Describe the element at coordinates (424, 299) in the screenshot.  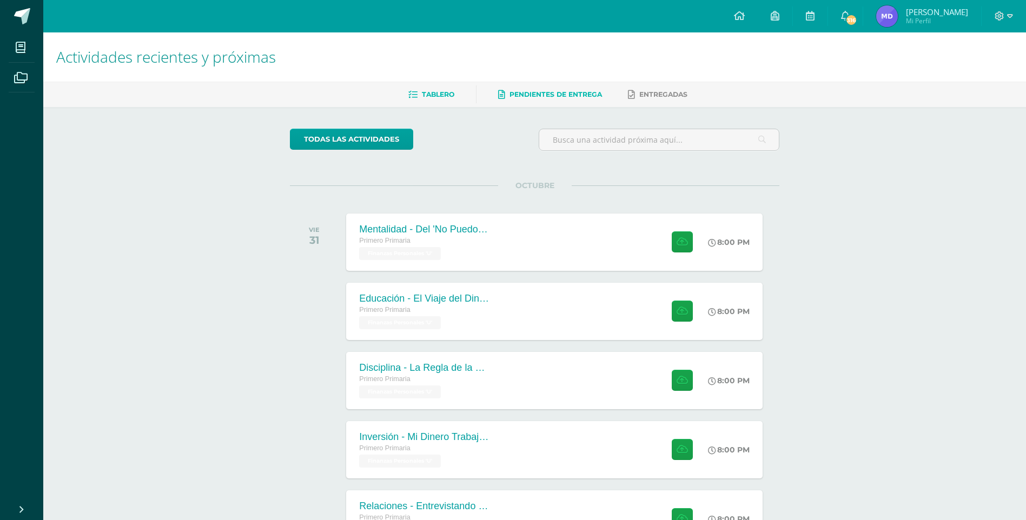
I see `div: Educación - El Viaje del Dinero` at that location.